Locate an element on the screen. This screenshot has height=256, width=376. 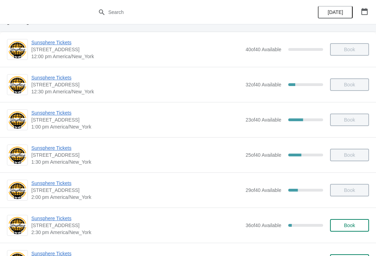
span: 25 of 40 Available is located at coordinates (263, 155).